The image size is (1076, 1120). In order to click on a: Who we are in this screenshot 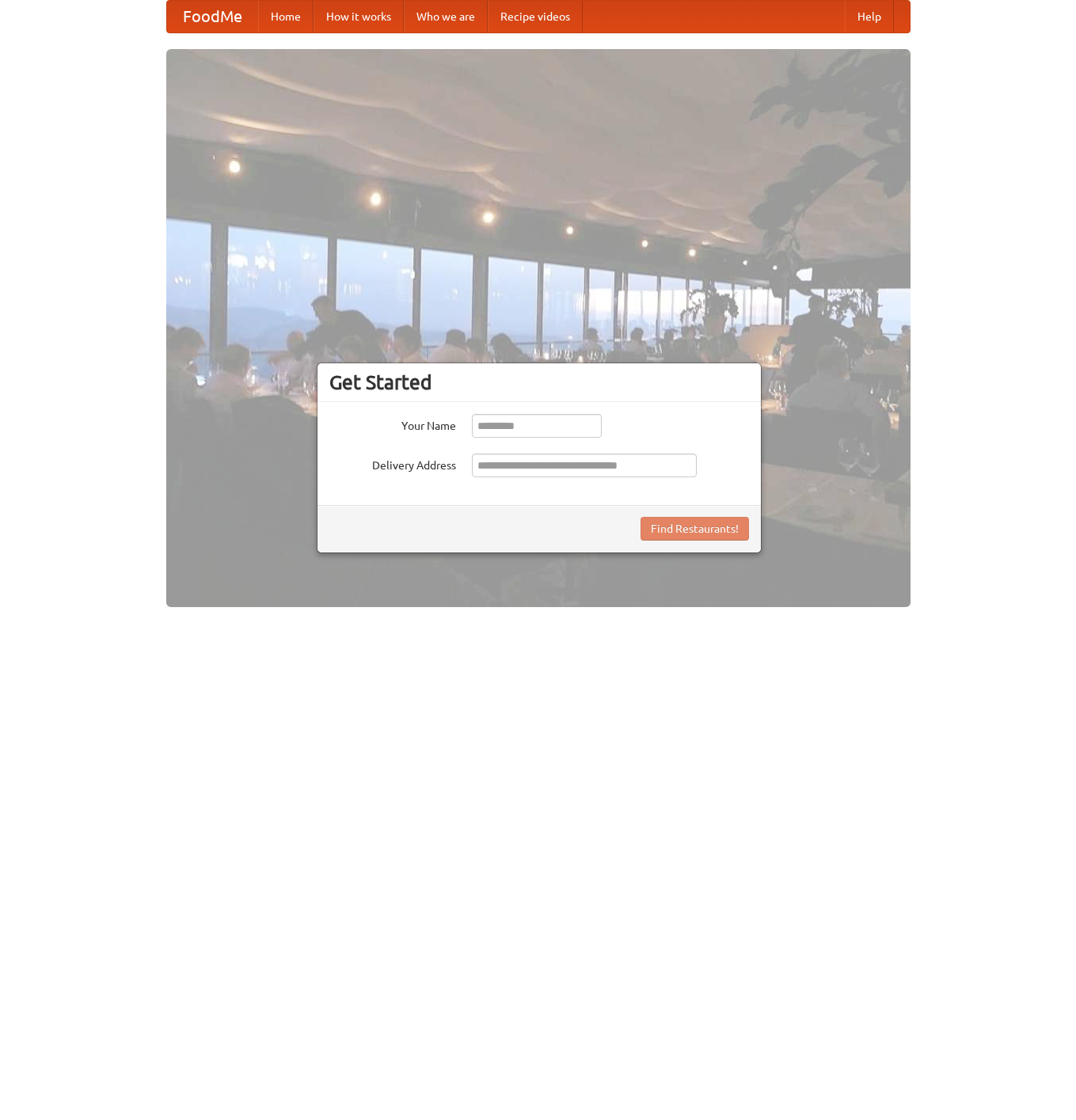, I will do `click(446, 17)`.